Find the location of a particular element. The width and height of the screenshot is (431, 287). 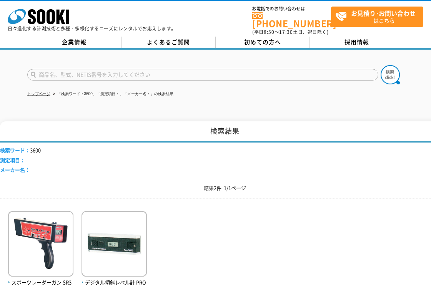

input: 商品名、型式、NETIS番号を入力してください is located at coordinates (203, 75).